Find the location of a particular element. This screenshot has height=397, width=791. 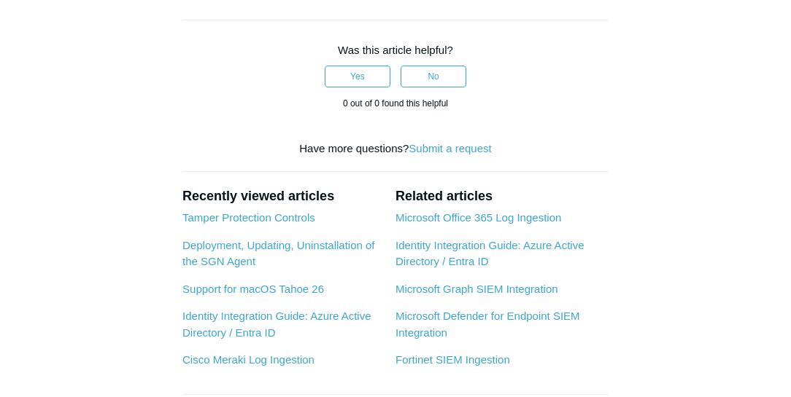

a: Cisco Meraki Log Ingestion is located at coordinates (248, 360).